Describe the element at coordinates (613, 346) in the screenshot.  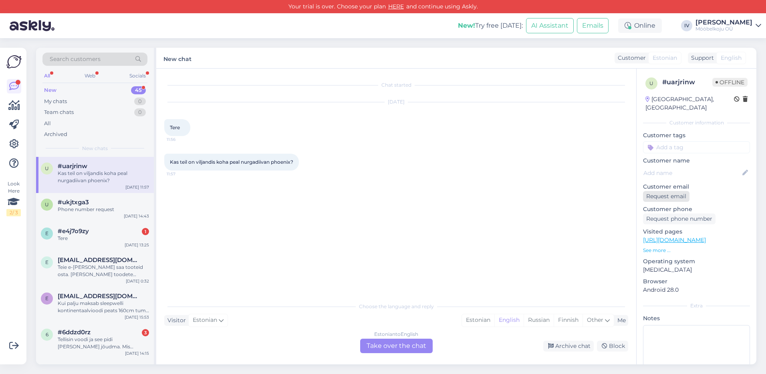
I see `div: Block` at that location.